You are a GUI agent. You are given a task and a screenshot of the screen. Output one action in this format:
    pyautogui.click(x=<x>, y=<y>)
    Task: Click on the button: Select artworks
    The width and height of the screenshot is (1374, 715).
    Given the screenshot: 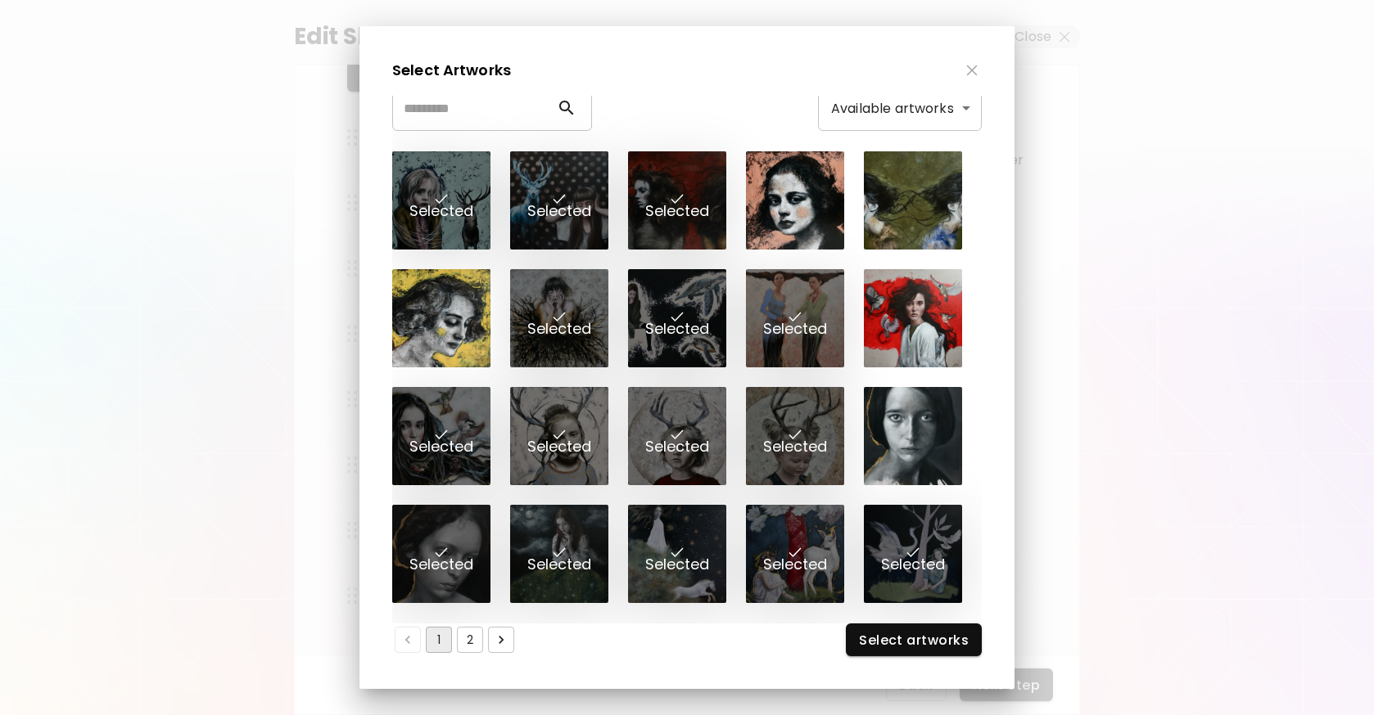 What is the action you would take?
    pyautogui.click(x=914, y=640)
    